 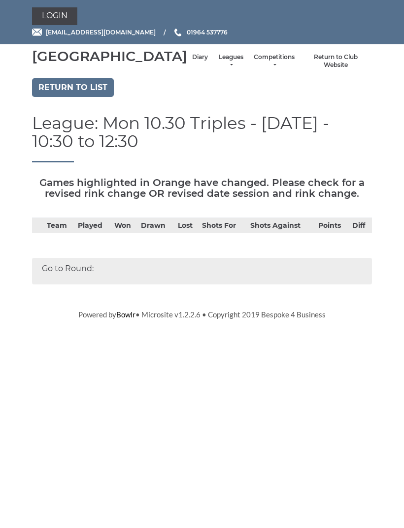 What do you see at coordinates (200, 57) in the screenshot?
I see `a: Diary` at bounding box center [200, 57].